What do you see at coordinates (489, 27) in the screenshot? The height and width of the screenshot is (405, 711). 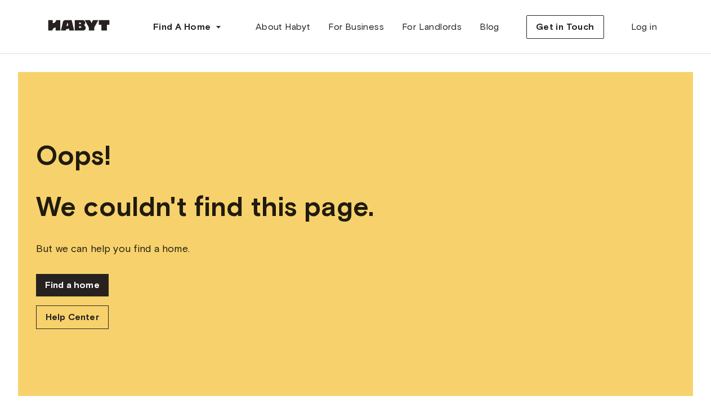 I see `a: Blog` at bounding box center [489, 27].